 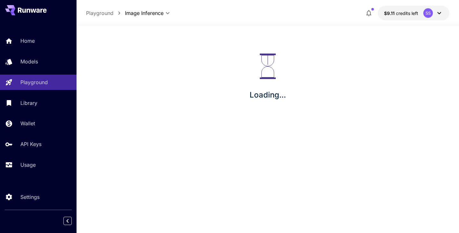 What do you see at coordinates (28, 123) in the screenshot?
I see `p: Wallet` at bounding box center [28, 123].